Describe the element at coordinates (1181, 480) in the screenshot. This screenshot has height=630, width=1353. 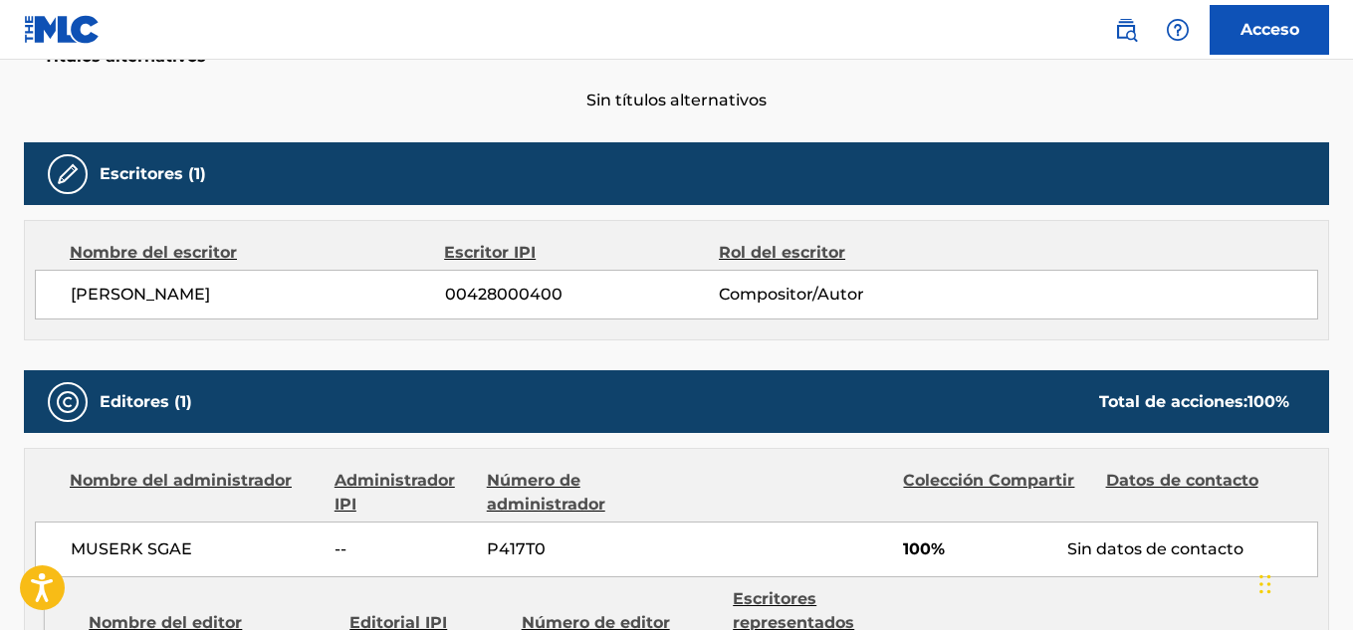
I see `font: Datos de contacto` at that location.